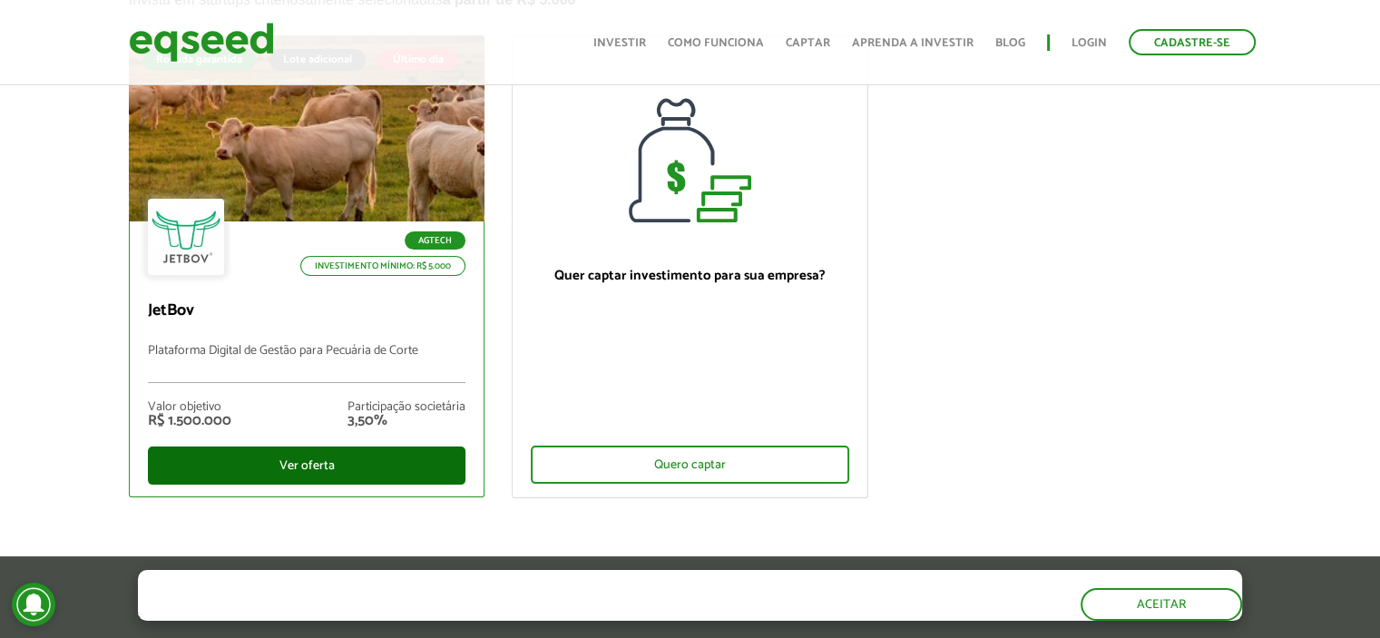  I want to click on a: Investir, so click(620, 43).